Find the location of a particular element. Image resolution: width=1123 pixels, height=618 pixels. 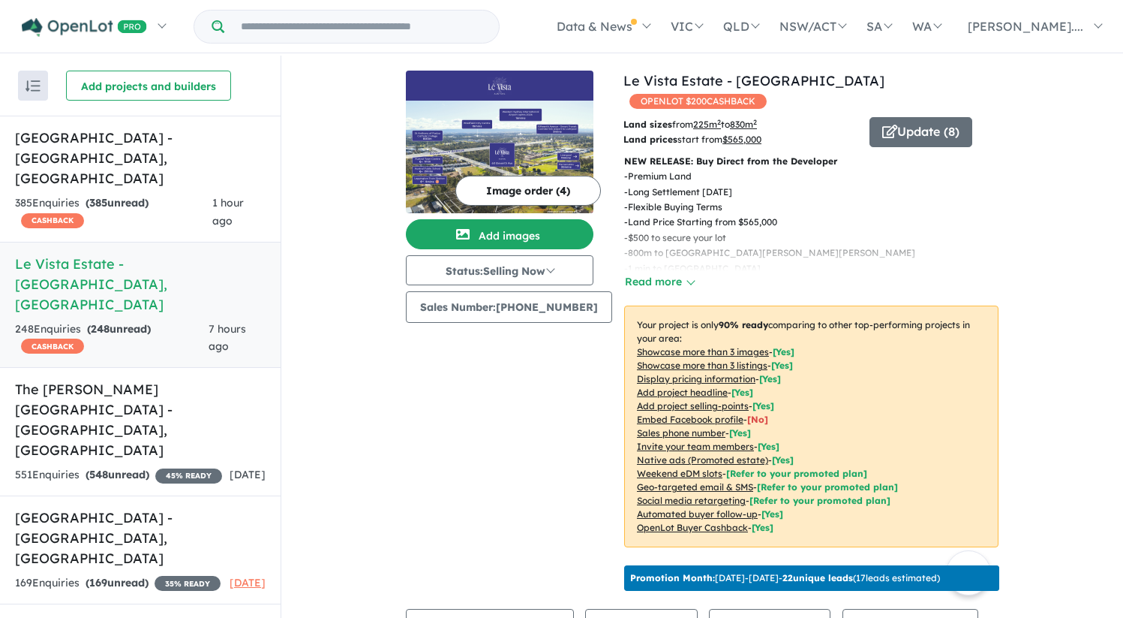

div: 551 Enquir ies is located at coordinates (119, 475).